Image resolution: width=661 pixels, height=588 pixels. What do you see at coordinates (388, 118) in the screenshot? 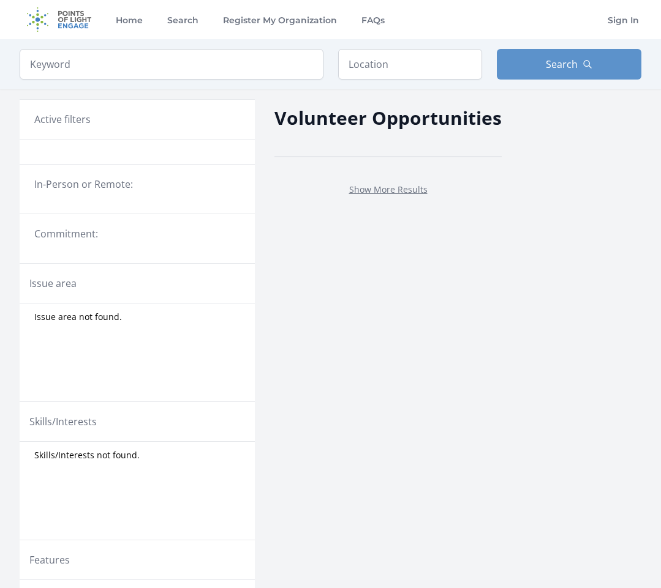
I see `h2: Volunteer Opportunities` at bounding box center [388, 118].